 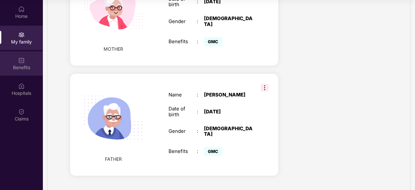 I want to click on img: svg+xml;base64,PHN2ZyBpZD0iQ2xhaW0iIHhtbG5zPSJodHRwOi8vd3d3LnczLm9yZy8yMDAwL3N2ZyIgd2lkdGg9IjIwIi..., so click(x=21, y=112).